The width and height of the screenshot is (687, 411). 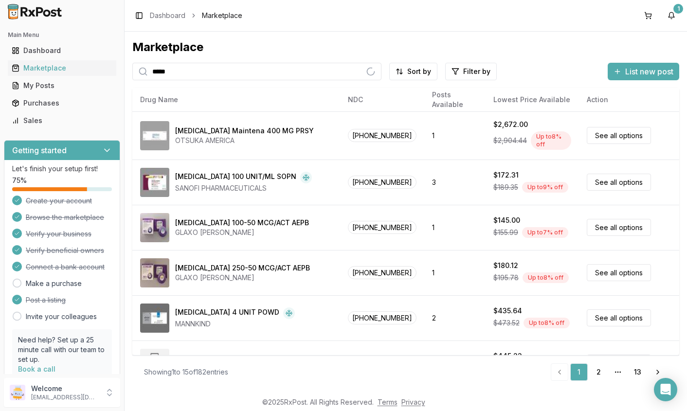 What do you see at coordinates (62, 51) in the screenshot?
I see `div: Dashboard` at bounding box center [62, 51].